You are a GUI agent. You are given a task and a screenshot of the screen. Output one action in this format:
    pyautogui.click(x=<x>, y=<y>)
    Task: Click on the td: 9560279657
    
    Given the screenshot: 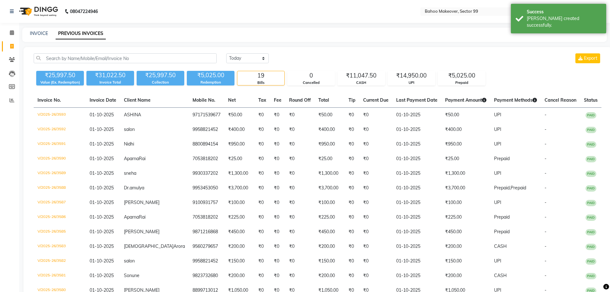 What is the action you would take?
    pyautogui.click(x=206, y=246)
    